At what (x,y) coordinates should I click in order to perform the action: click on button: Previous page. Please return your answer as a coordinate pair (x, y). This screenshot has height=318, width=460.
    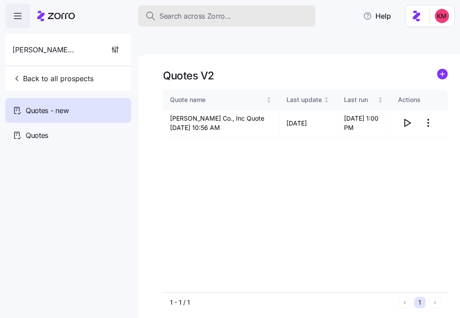
    Looking at the image, I should click on (405, 302).